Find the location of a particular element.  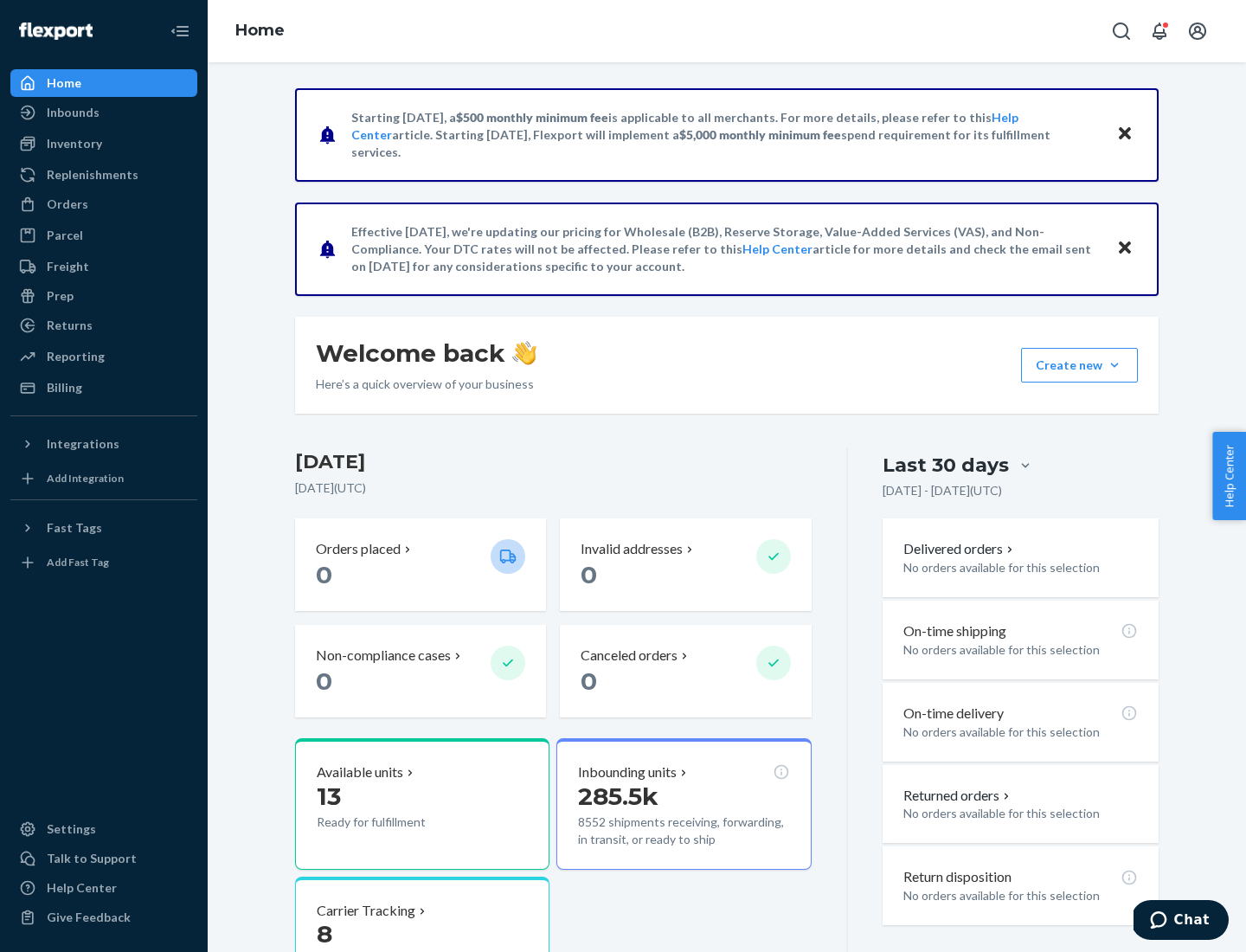

div: Replenishments is located at coordinates (92, 175).